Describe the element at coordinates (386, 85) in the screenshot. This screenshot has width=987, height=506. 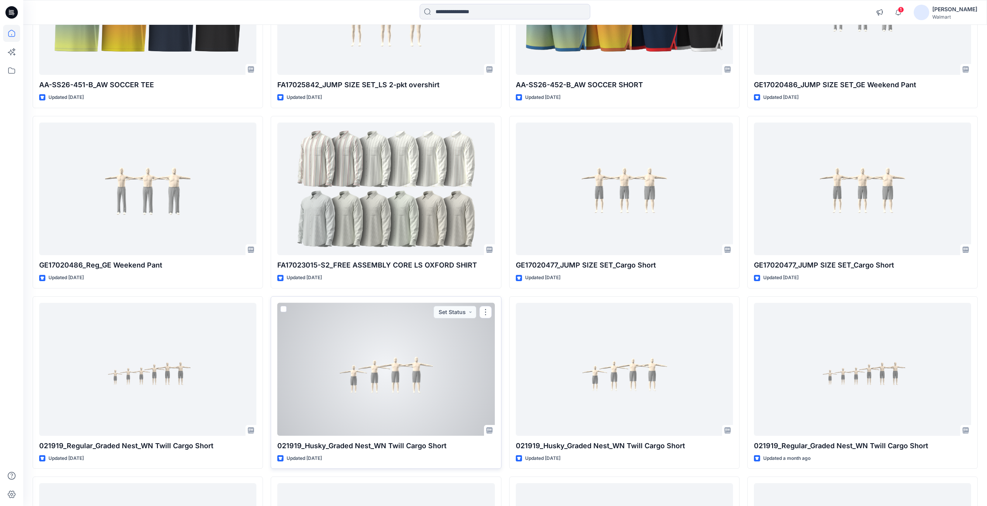
I see `p: FA17025842_JUMP SIZE SET_LS 2-pkt overshirt` at that location.